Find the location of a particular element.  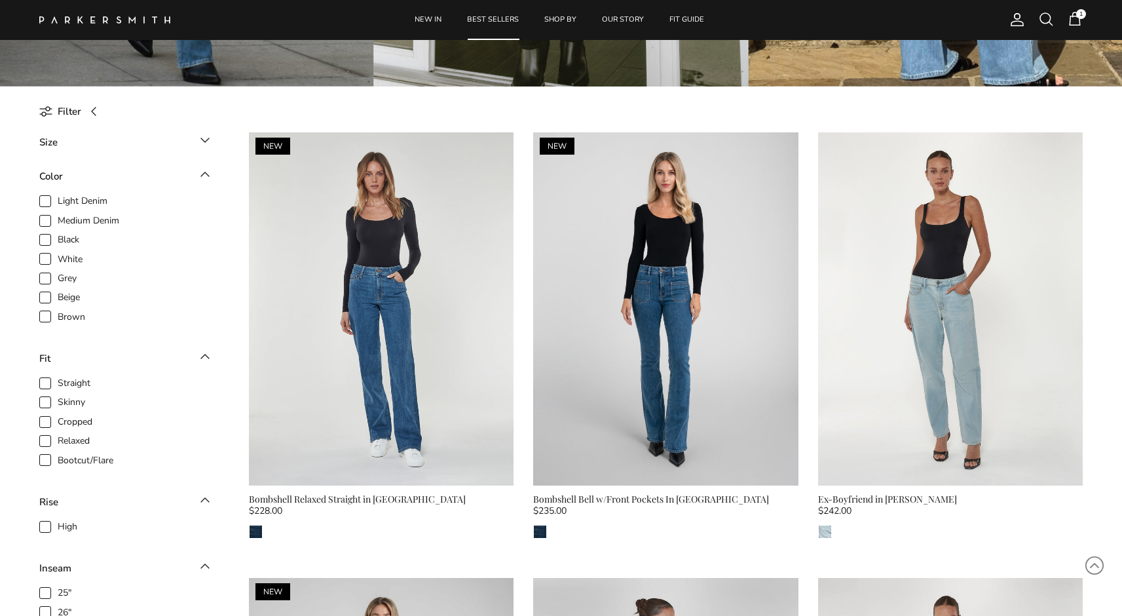

div: Inseam is located at coordinates (55, 568).